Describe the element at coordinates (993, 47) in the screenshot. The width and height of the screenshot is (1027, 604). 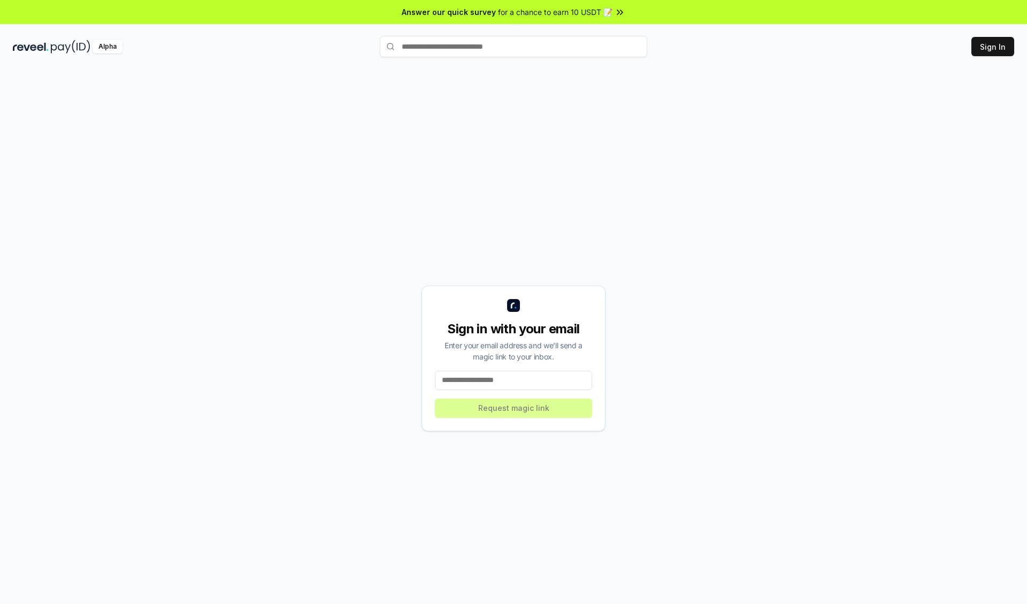
I see `button: Sign In` at that location.